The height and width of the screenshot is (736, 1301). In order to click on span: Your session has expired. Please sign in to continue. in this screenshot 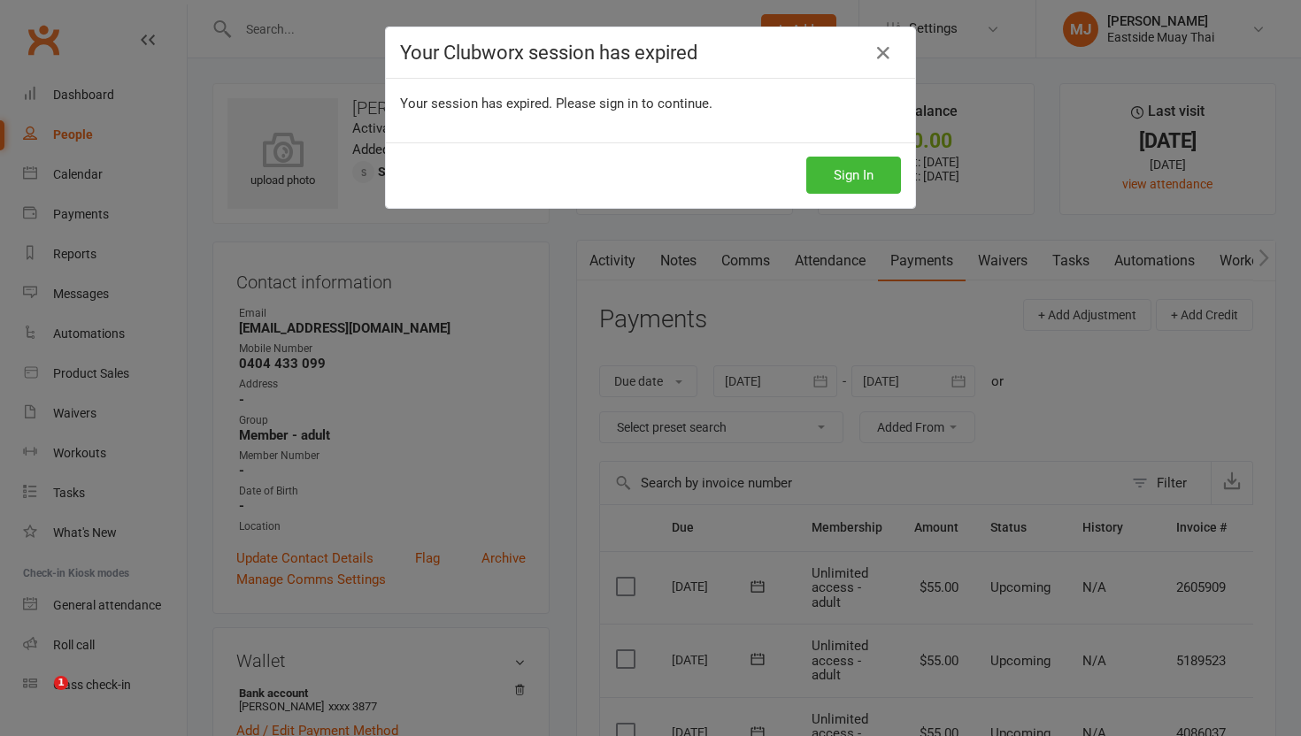, I will do `click(556, 104)`.